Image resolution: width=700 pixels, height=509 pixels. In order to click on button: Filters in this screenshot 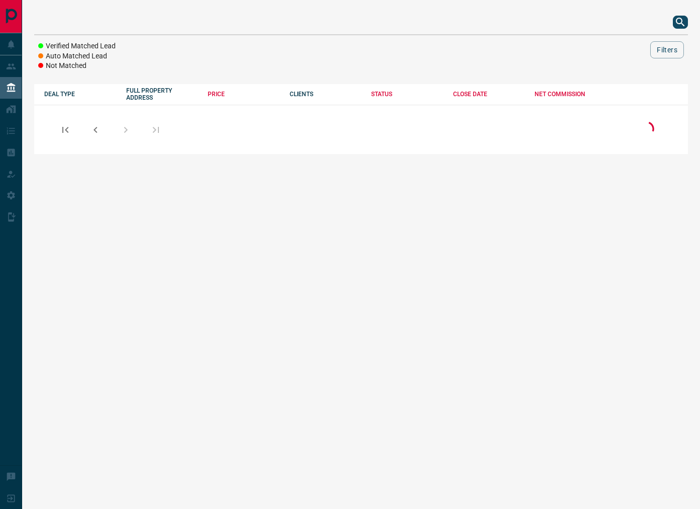, I will do `click(667, 50)`.